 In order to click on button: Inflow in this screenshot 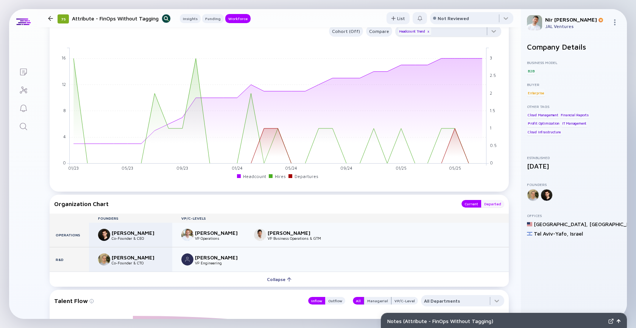, I will do `click(316, 300)`.